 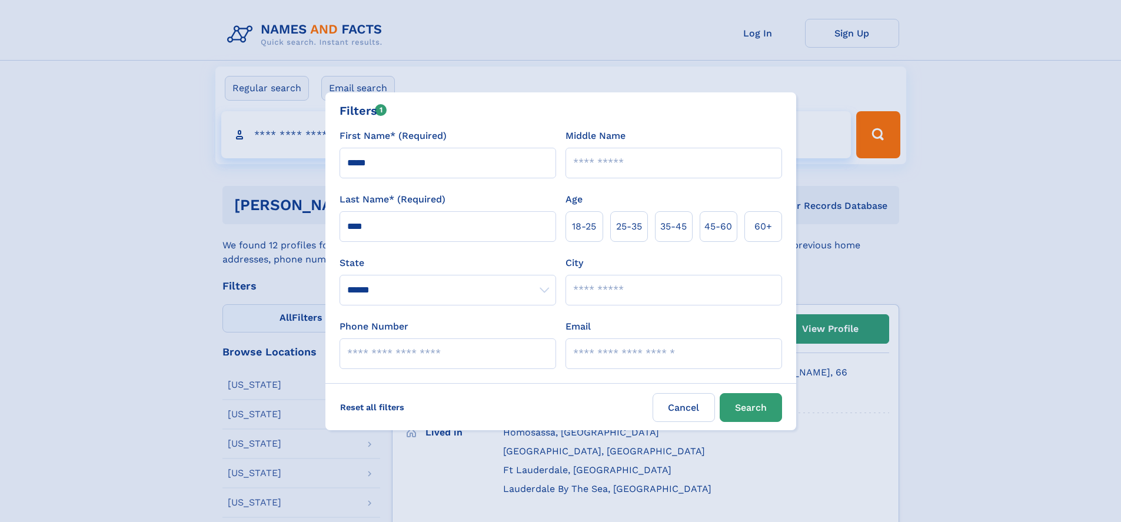 What do you see at coordinates (393, 136) in the screenshot?
I see `label: First Name* (Required)` at bounding box center [393, 136].